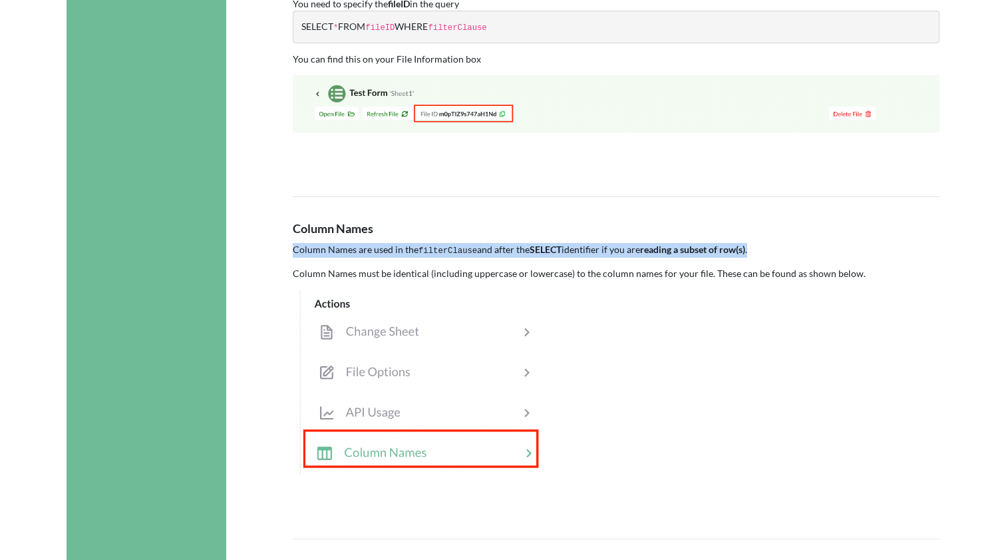  I want to click on img: Column Name Button, so click(422, 382).